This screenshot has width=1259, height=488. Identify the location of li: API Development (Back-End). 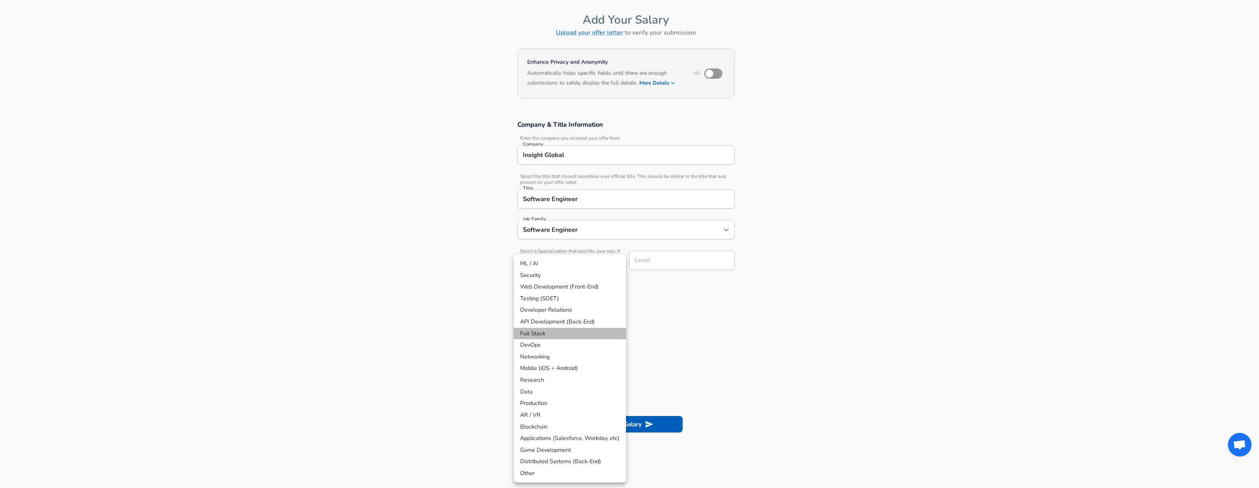
(570, 322).